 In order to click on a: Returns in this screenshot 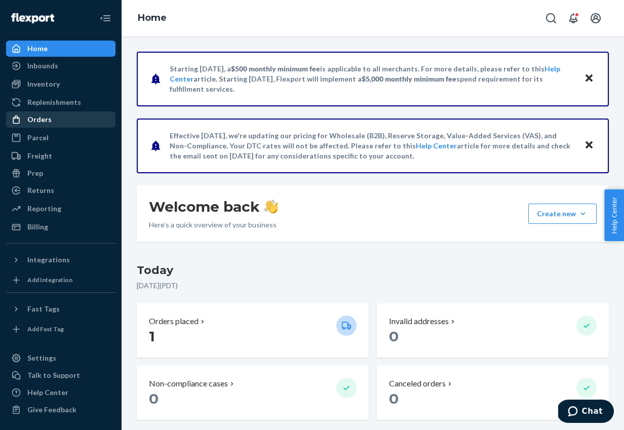, I will do `click(61, 191)`.